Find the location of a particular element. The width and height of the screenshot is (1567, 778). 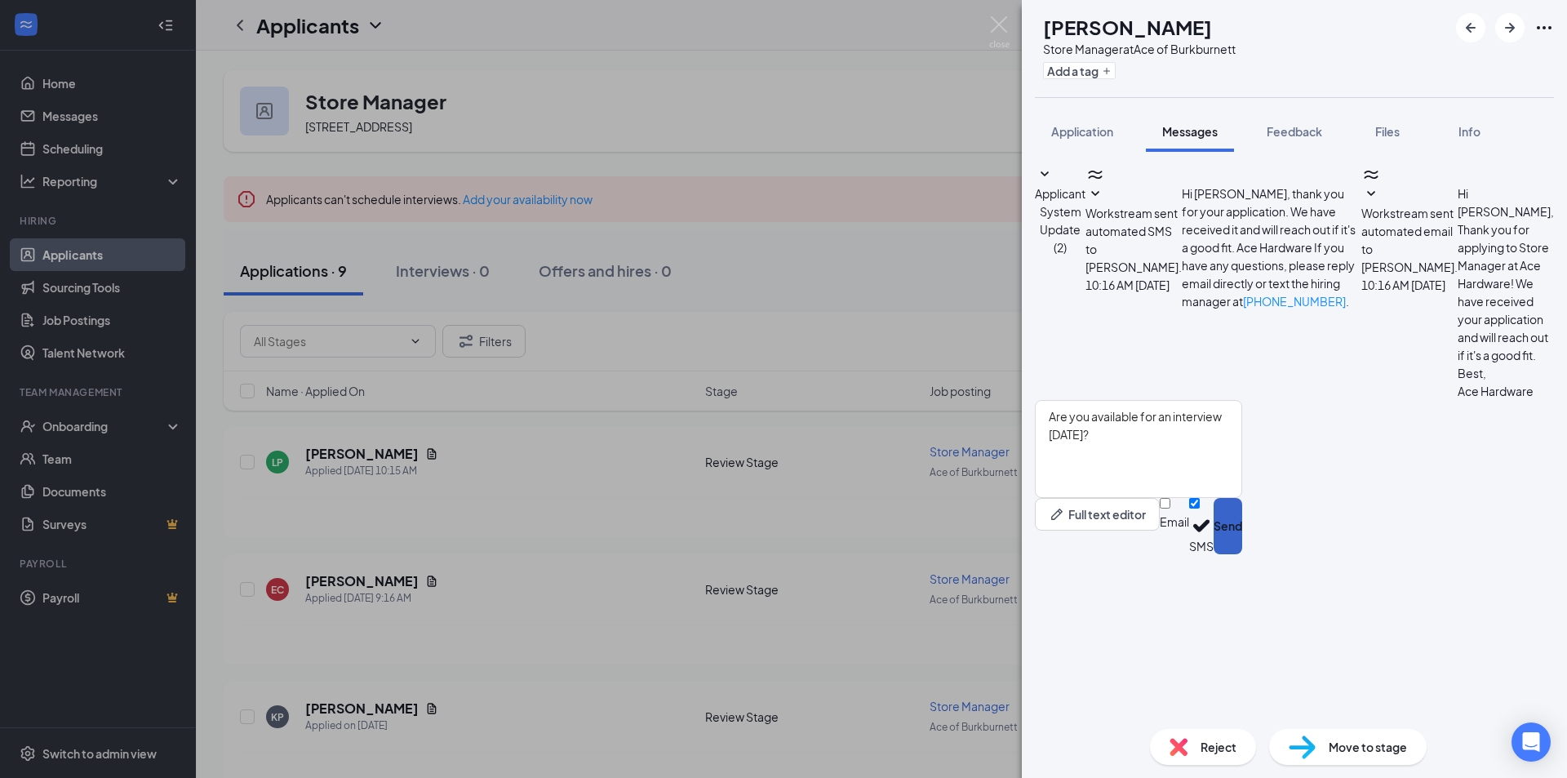

input: SMS is located at coordinates (1194, 503).